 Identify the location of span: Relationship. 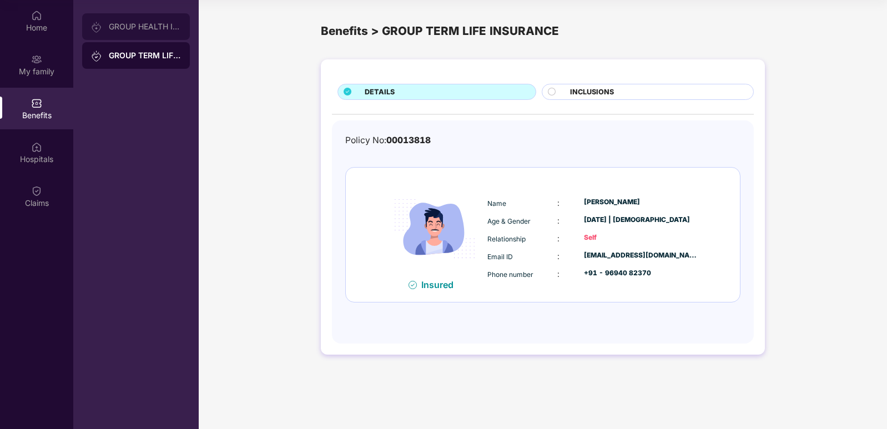
(506, 239).